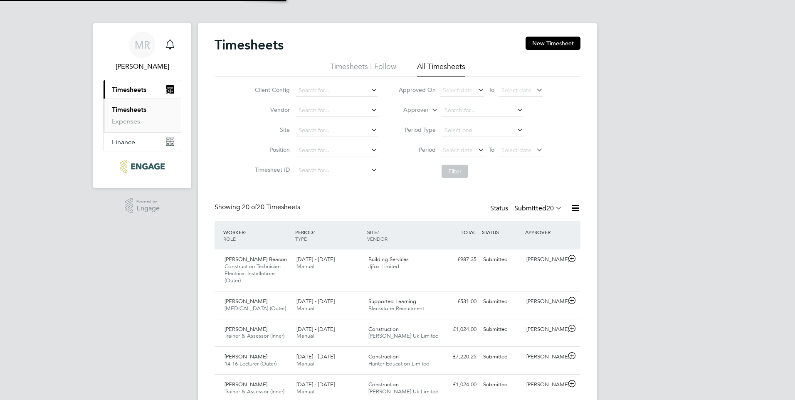 This screenshot has height=400, width=795. I want to click on div: £7,220.25, so click(458, 357).